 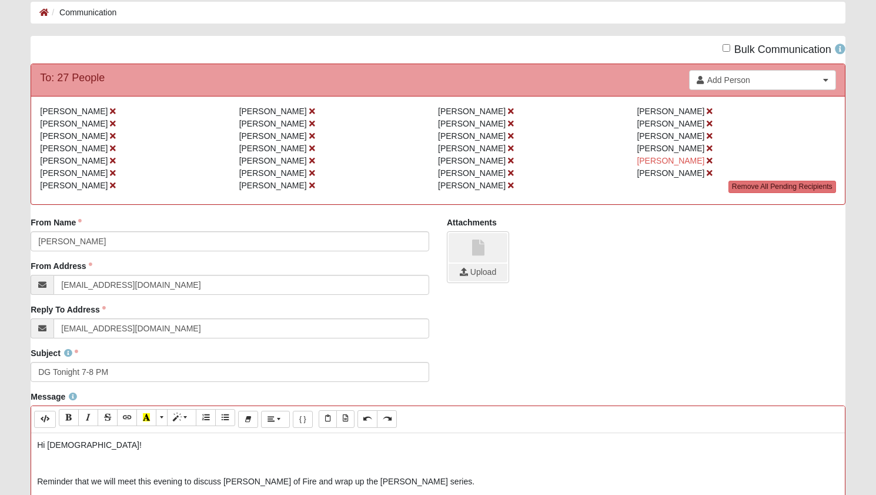 I want to click on button: Paragraph, so click(x=275, y=419).